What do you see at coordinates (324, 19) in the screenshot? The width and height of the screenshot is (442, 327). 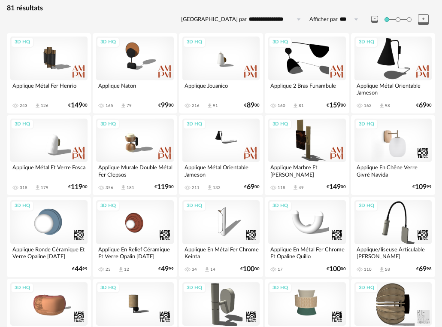 I see `label: Afficher par` at bounding box center [324, 19].